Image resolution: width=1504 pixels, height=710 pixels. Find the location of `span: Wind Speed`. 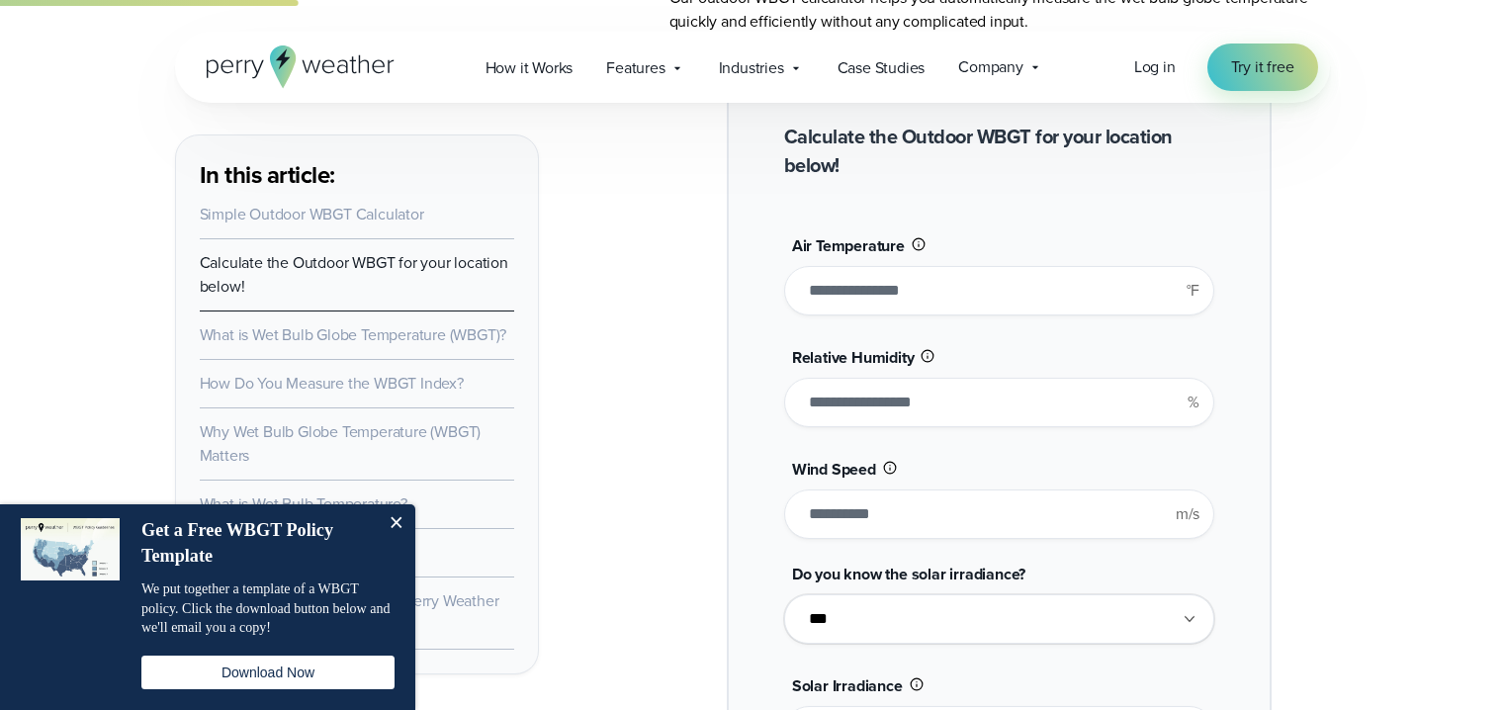

span: Wind Speed is located at coordinates (834, 469).